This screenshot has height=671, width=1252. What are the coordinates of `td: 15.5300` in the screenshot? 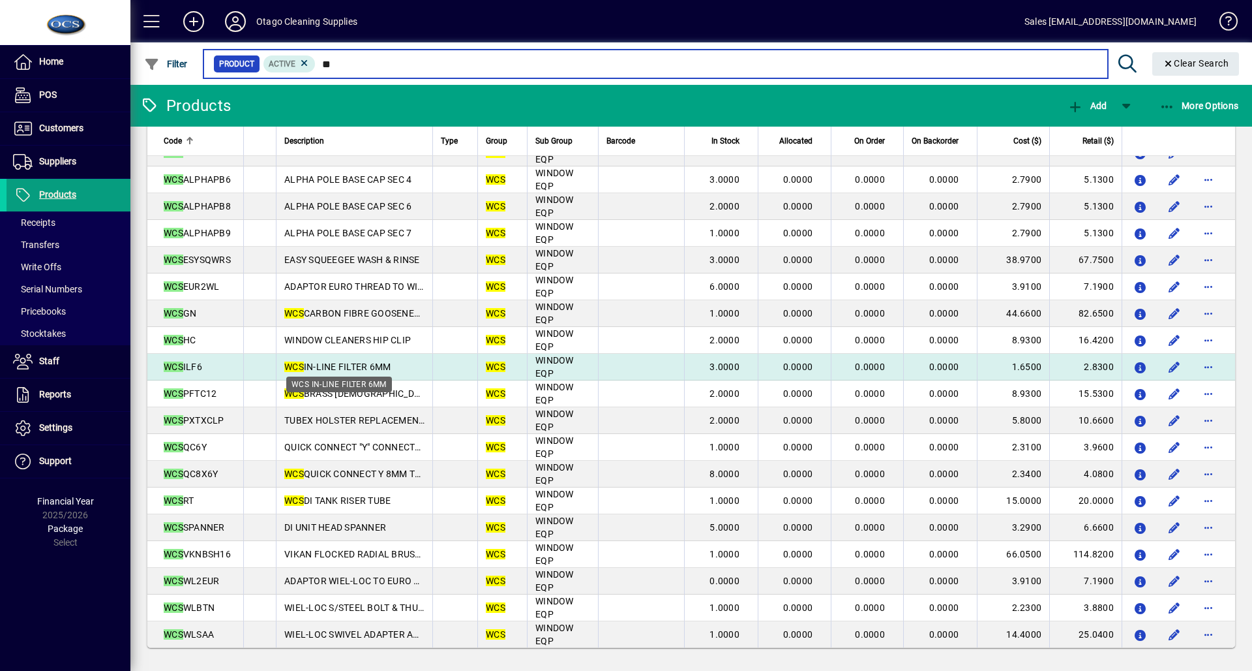 It's located at (1085, 393).